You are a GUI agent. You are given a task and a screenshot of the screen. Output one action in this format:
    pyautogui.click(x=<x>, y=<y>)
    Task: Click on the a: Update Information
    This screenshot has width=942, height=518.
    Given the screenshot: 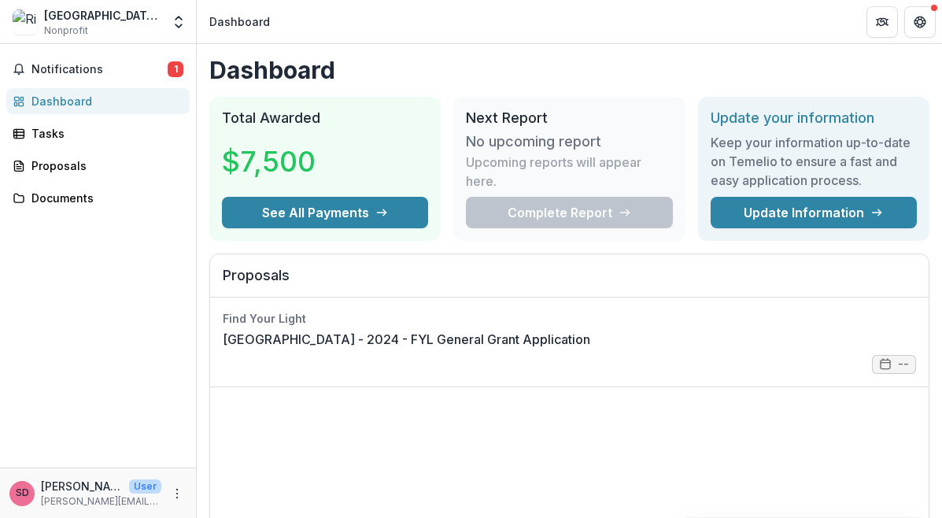 What is the action you would take?
    pyautogui.click(x=814, y=212)
    